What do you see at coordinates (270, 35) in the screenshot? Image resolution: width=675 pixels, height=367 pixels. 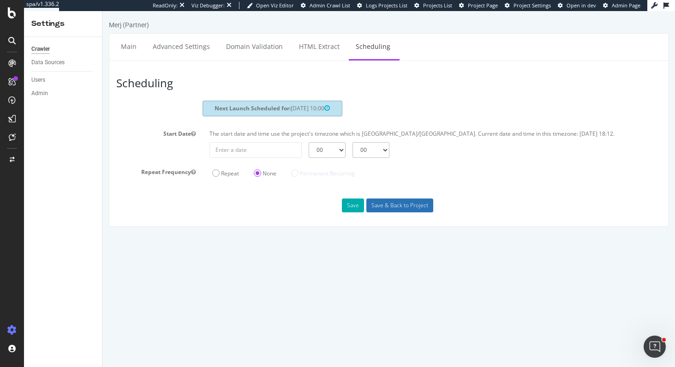 I see `a: Scheduling` at bounding box center [270, 35].